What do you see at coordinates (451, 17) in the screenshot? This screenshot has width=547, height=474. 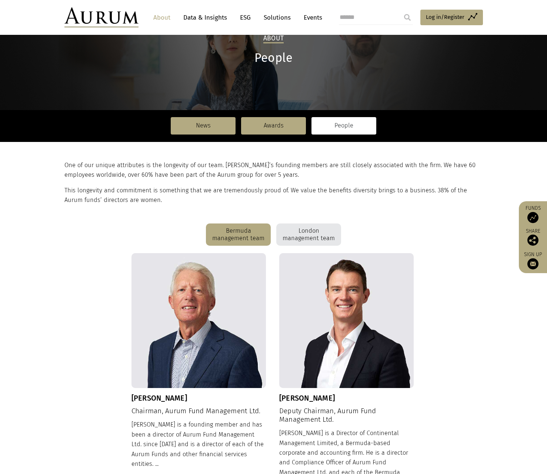 I see `a: Log in/Register` at bounding box center [451, 17].